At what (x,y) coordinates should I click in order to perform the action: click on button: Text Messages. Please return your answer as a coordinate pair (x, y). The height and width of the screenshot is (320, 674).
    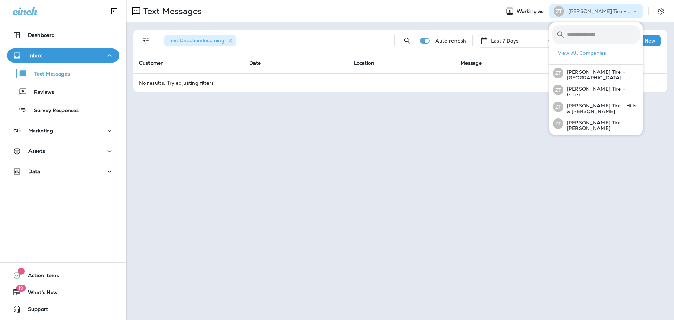
    Looking at the image, I should click on (63, 73).